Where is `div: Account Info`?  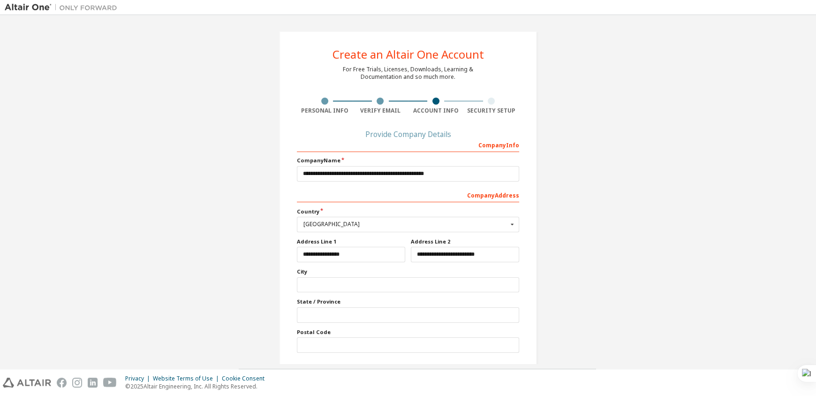
div: Account Info is located at coordinates (436, 111).